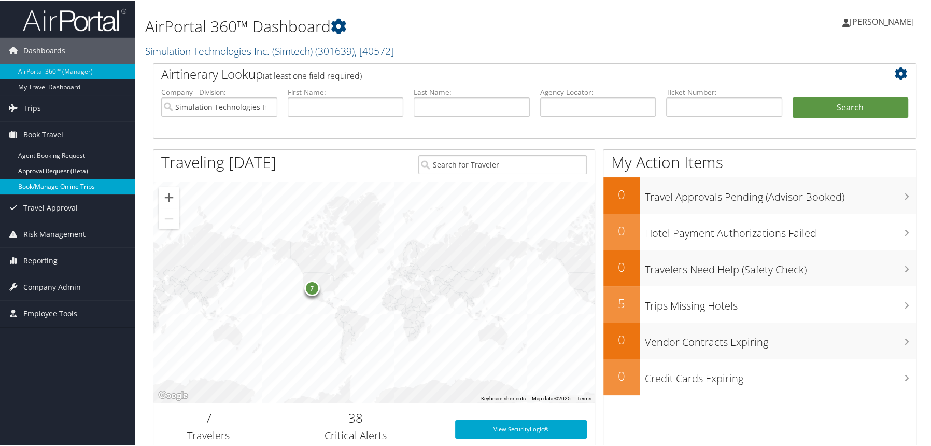 This screenshot has width=931, height=446. What do you see at coordinates (335, 50) in the screenshot?
I see `span: ( 301639 )` at bounding box center [335, 50].